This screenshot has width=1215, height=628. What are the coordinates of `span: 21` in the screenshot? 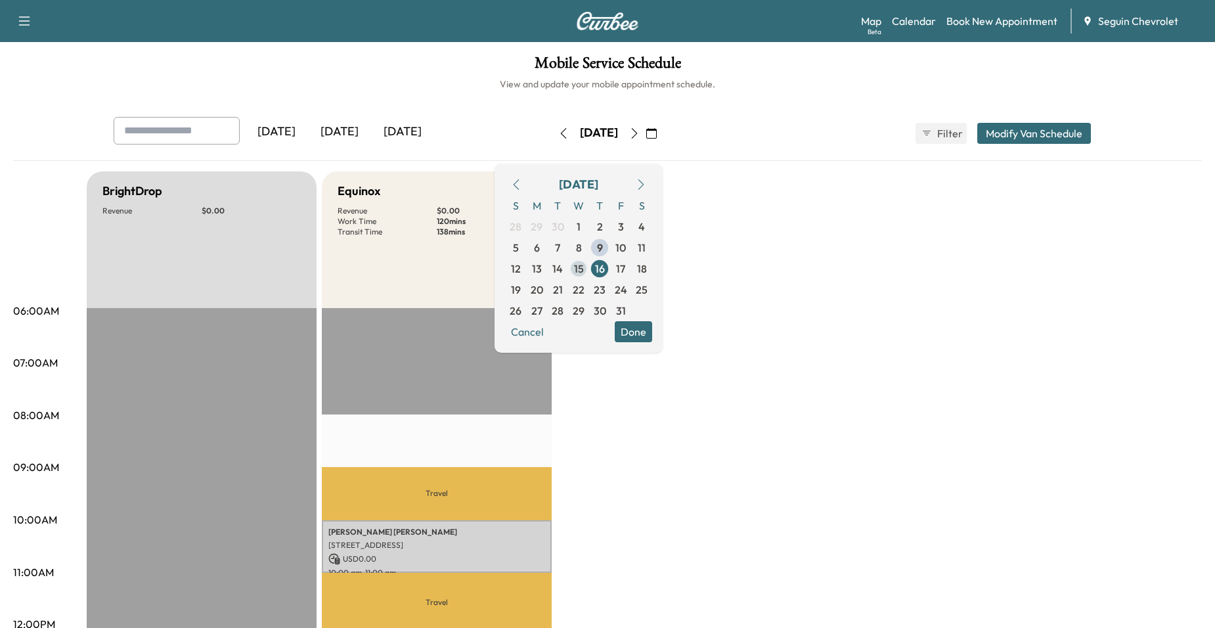 It's located at (558, 290).